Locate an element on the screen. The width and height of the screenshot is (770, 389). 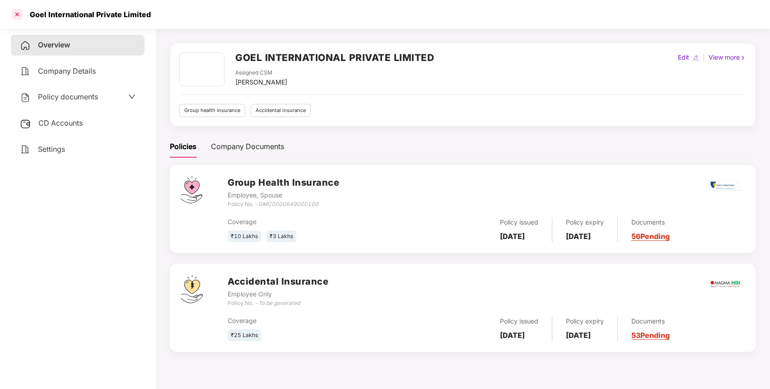
img: svg+xml;base64,PHN2ZyB3aWR0aD0iMjUiIGhlaWdodD0iMjQiIHZpZXdCb3g9IjAgMCAyNSAyNCIgZmlsbD0ibm9uZSIgeG... is located at coordinates (25, 124).